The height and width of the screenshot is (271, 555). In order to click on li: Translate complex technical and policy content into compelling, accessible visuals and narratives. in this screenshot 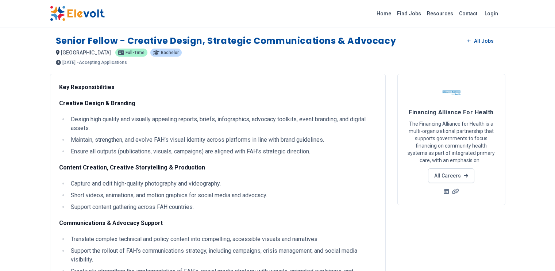, I will do `click(222, 239)`.